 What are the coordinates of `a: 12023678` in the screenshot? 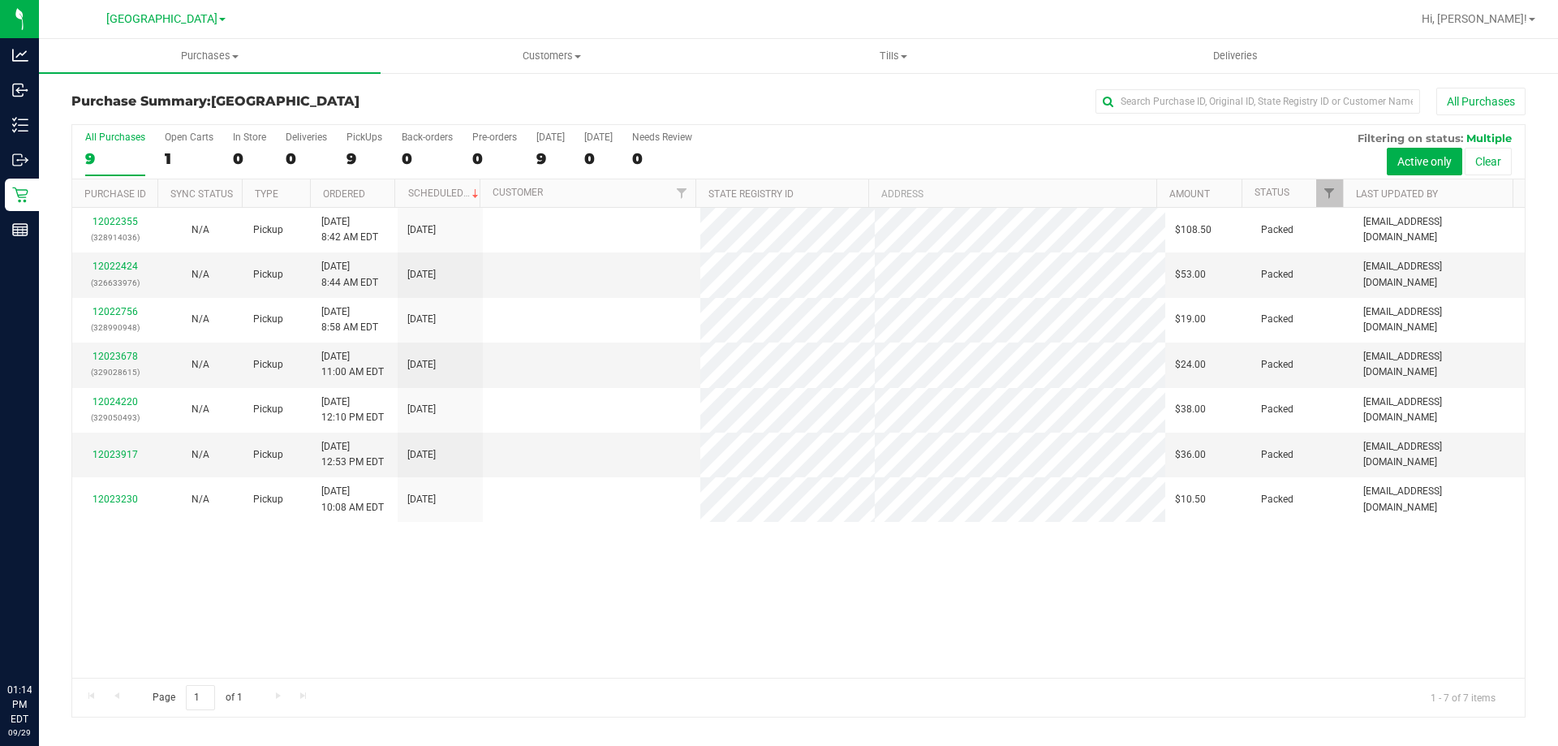 It's located at (115, 356).